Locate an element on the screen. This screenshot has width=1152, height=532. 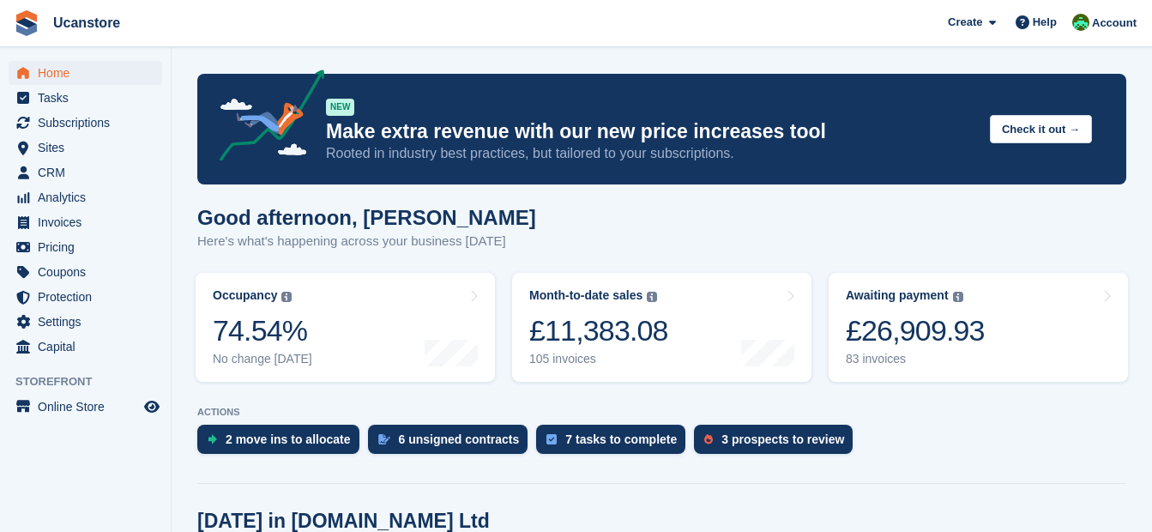
a: 6 unsigned contracts is located at coordinates (452, 444).